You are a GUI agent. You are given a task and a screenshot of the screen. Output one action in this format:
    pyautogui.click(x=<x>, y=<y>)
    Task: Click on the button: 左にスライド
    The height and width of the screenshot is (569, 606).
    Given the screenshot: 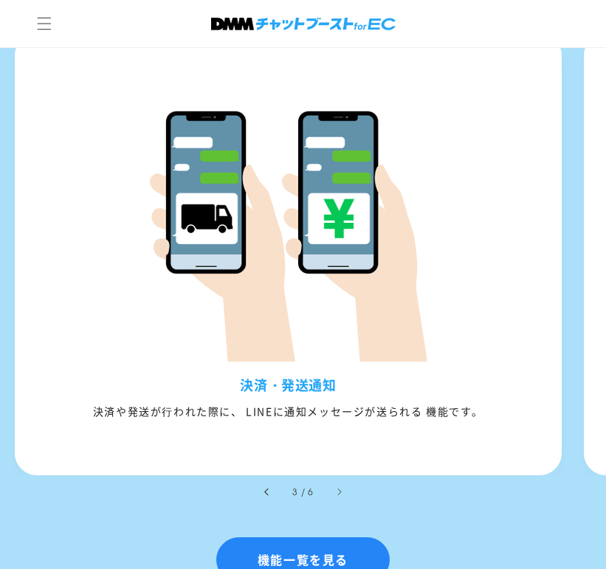 What is the action you would take?
    pyautogui.click(x=267, y=492)
    